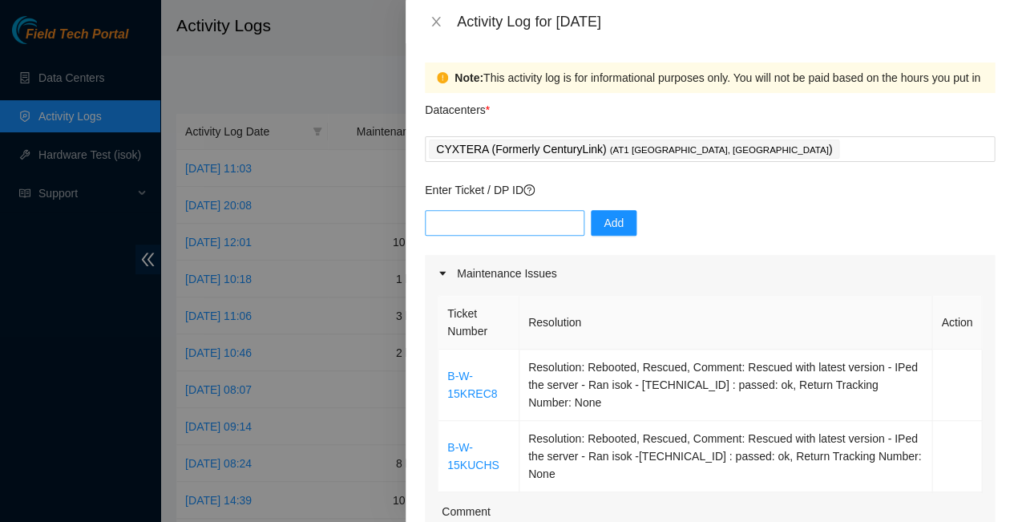 The height and width of the screenshot is (522, 1014). What do you see at coordinates (436, 22) in the screenshot?
I see `button: Close` at bounding box center [436, 22].